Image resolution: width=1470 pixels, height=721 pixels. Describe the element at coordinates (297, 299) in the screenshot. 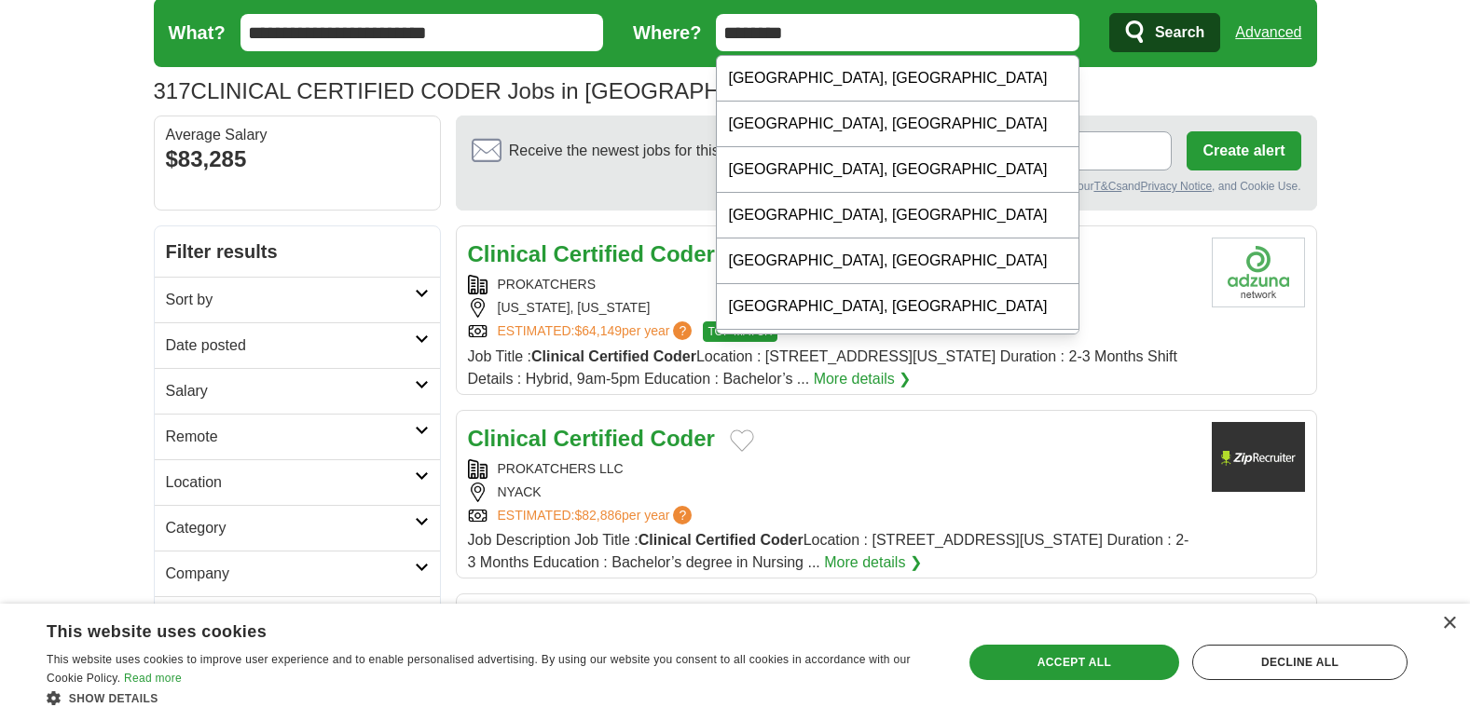

I see `a: Sort by` at that location.